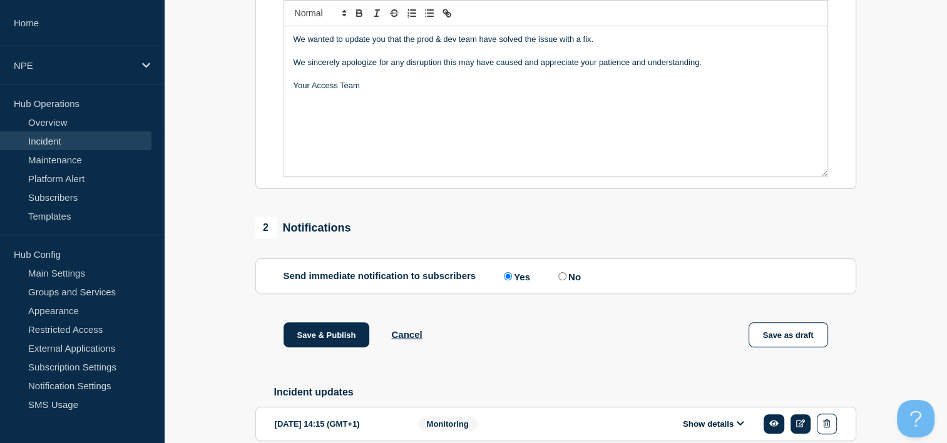 The height and width of the screenshot is (443, 947). Describe the element at coordinates (266, 228) in the screenshot. I see `span: 2` at that location.